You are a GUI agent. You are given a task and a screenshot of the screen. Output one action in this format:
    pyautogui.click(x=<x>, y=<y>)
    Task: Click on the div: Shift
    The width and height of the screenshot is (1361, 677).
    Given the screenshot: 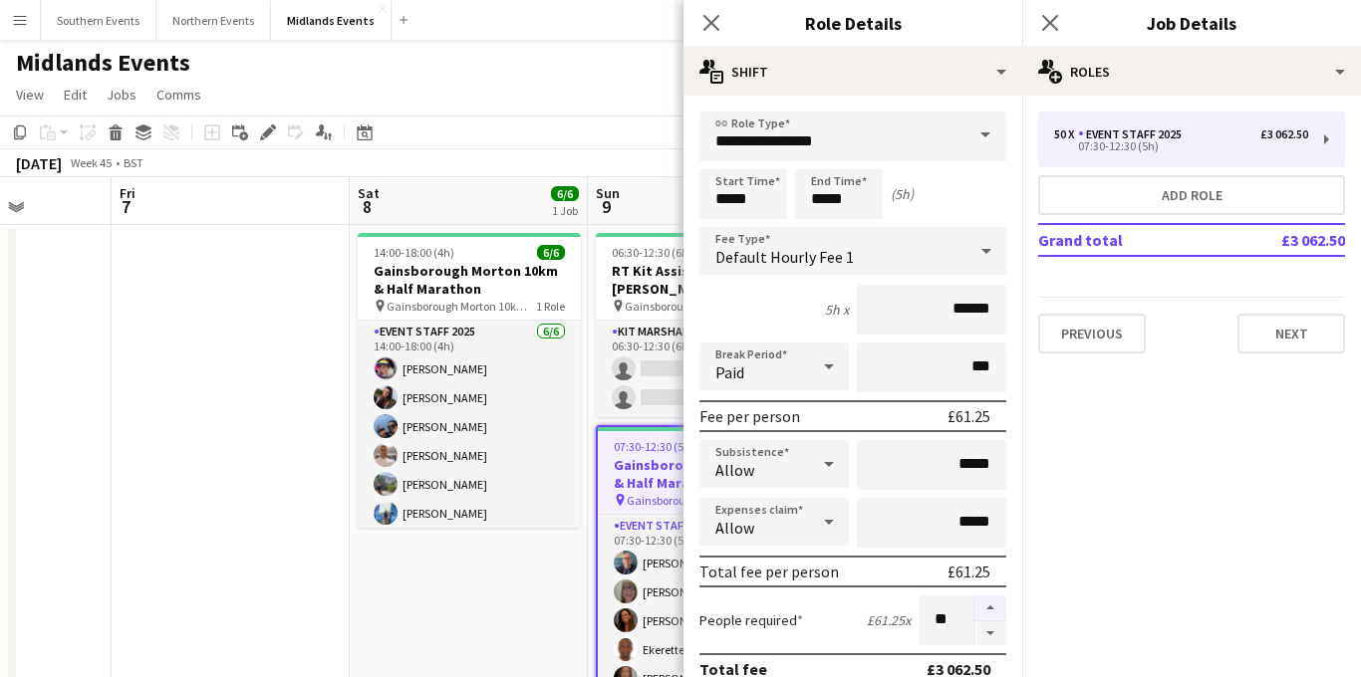 What is the action you would take?
    pyautogui.click(x=853, y=72)
    